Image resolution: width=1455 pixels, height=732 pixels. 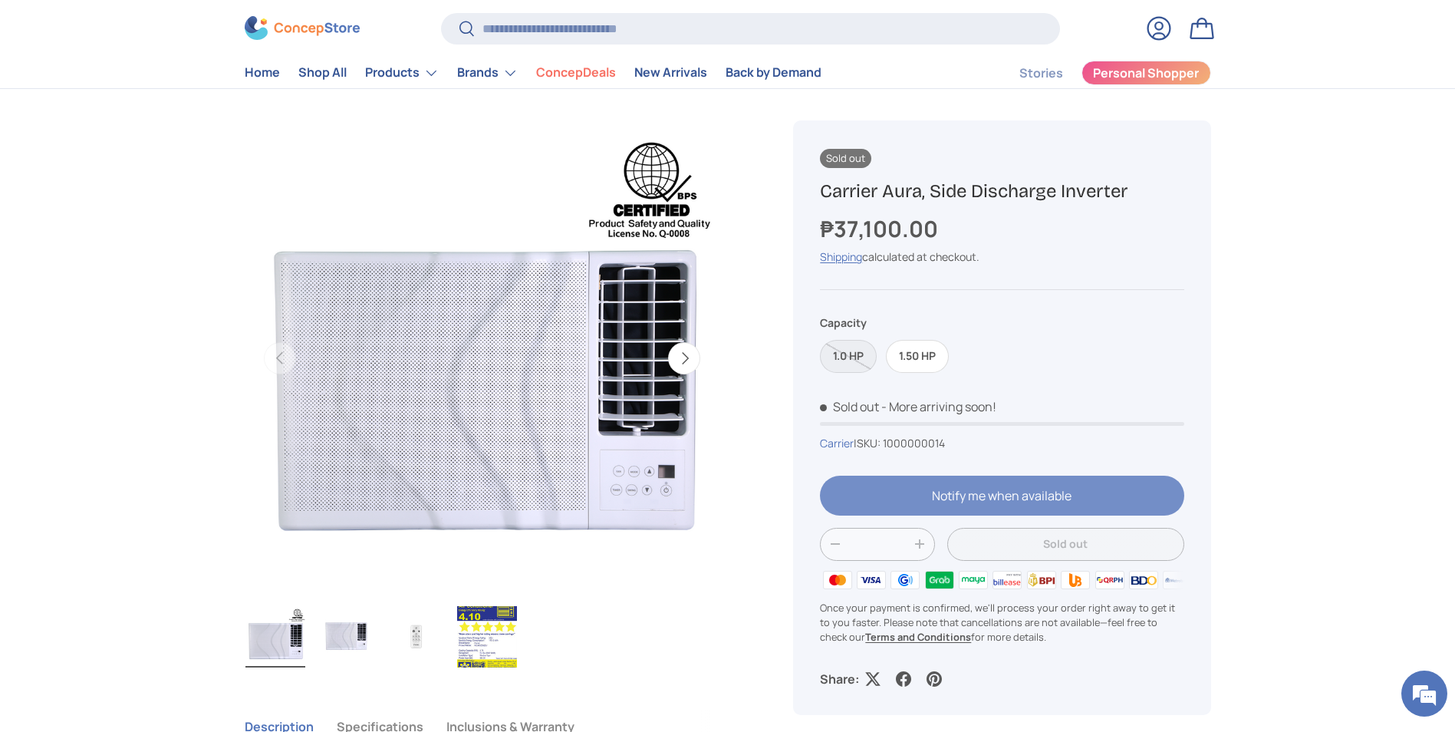 What do you see at coordinates (837, 443) in the screenshot?
I see `a: Carrier` at bounding box center [837, 443].